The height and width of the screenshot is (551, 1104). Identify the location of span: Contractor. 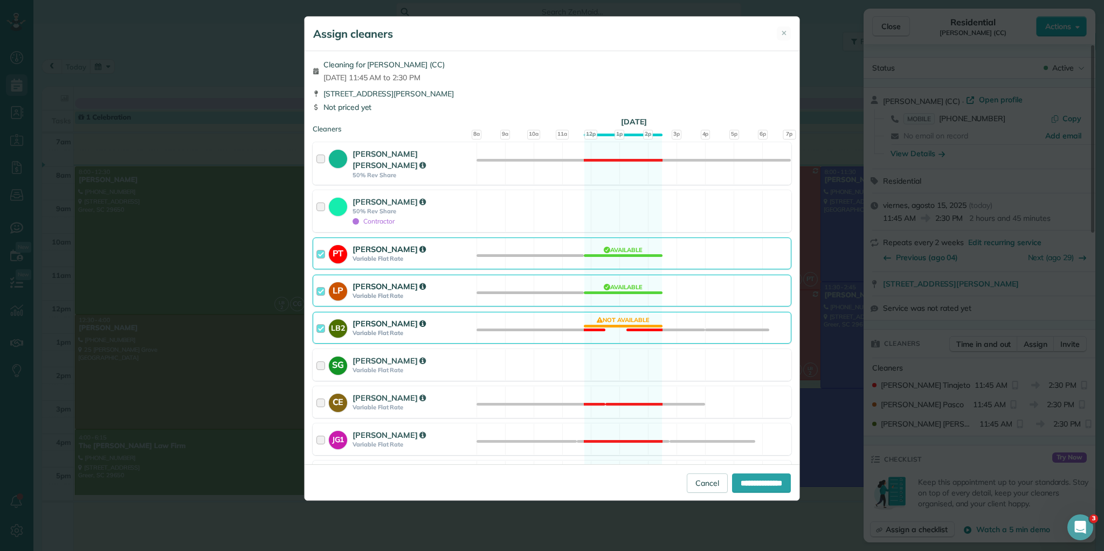
(373, 221).